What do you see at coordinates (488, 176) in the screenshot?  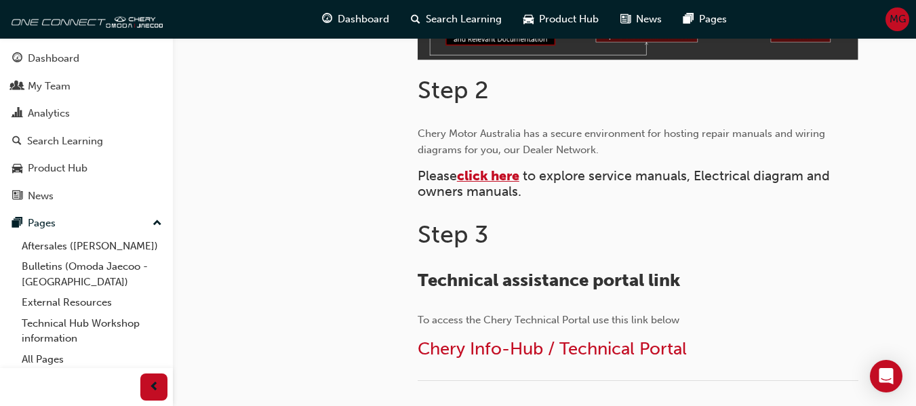 I see `a: click here` at bounding box center [488, 176].